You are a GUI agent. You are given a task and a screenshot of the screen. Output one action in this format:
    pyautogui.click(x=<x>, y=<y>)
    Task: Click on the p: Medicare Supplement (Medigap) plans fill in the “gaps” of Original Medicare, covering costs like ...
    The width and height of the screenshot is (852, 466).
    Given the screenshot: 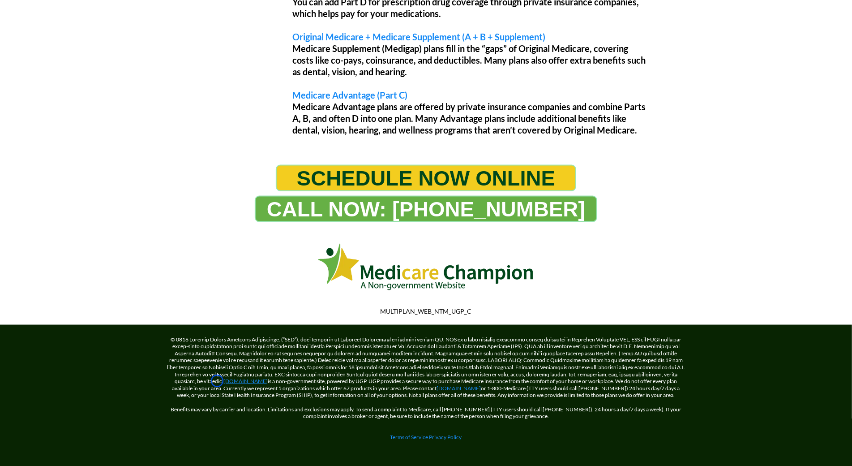 What is the action you would take?
    pyautogui.click(x=472, y=60)
    